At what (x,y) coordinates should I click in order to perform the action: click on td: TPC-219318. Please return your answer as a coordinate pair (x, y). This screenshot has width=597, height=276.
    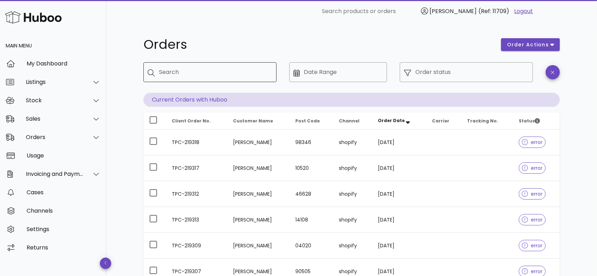
    Looking at the image, I should click on (196, 142).